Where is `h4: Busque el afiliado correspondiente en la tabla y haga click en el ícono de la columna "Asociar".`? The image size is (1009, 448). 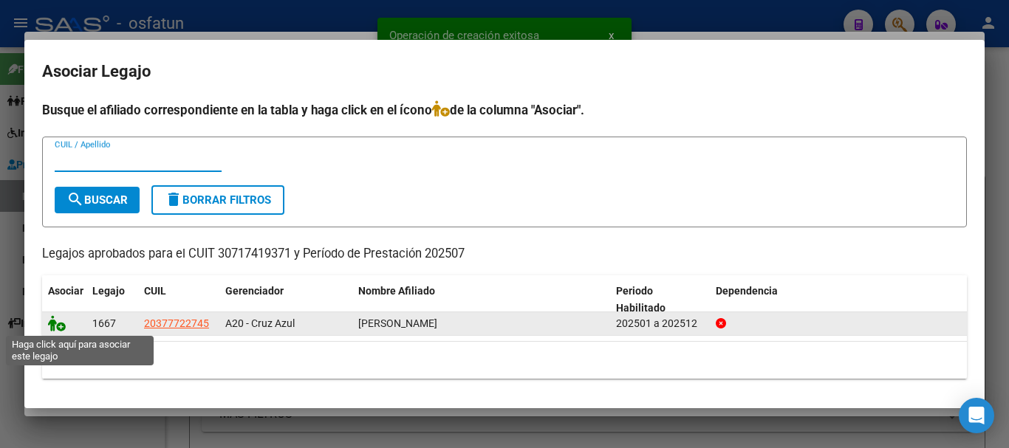 h4: Busque el afiliado correspondiente en la tabla y haga click en el ícono de la columna "Asociar". is located at coordinates (504, 110).